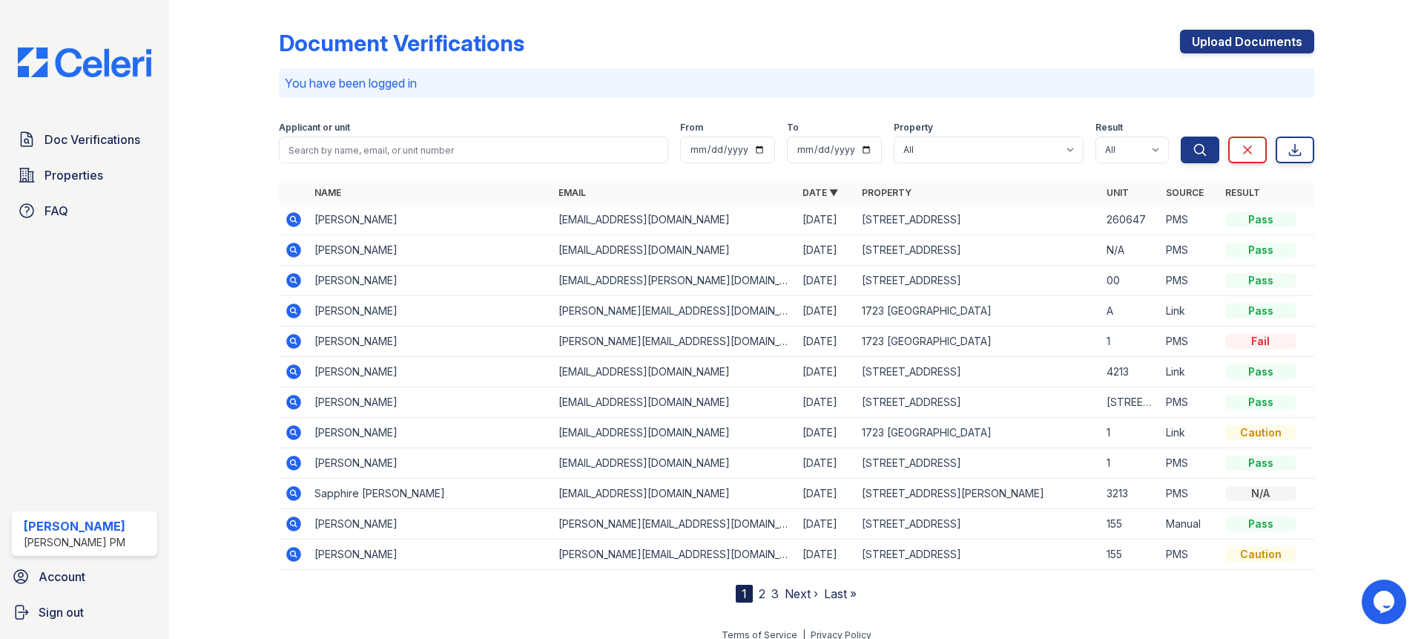 This screenshot has height=639, width=1424. Describe the element at coordinates (797, 83) in the screenshot. I see `p: You have been logged in` at that location.